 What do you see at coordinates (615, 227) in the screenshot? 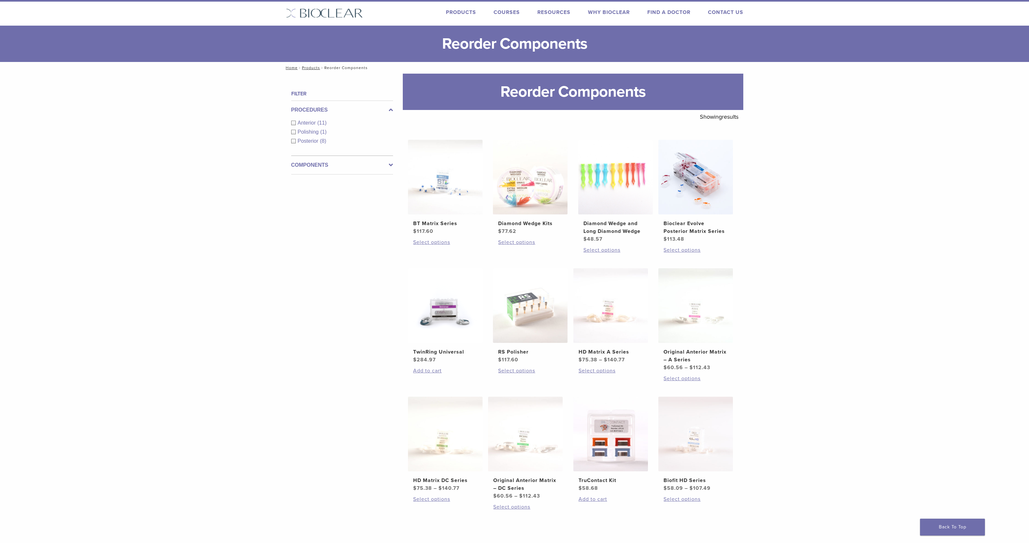
I see `h2: Diamond Wedge and Long Diamond Wedge` at bounding box center [615, 227].